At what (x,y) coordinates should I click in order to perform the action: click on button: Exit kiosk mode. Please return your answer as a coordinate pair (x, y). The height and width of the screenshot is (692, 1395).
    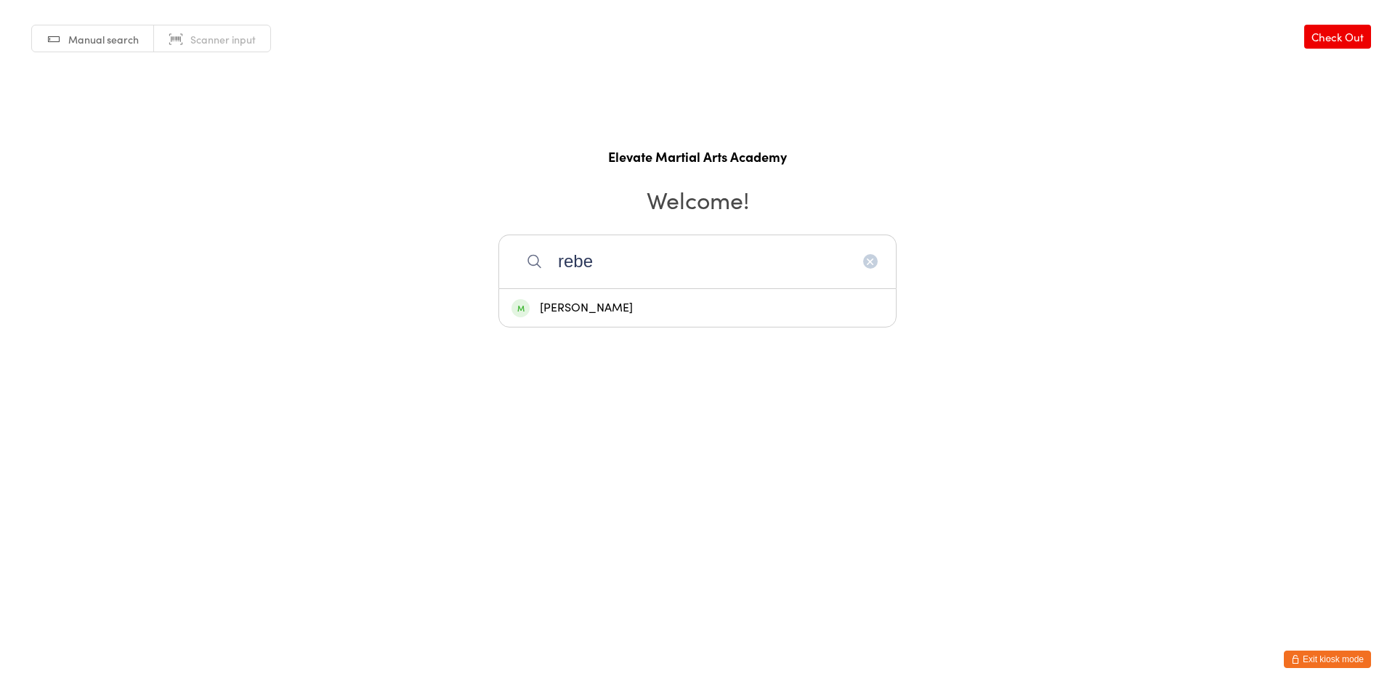
    Looking at the image, I should click on (1327, 660).